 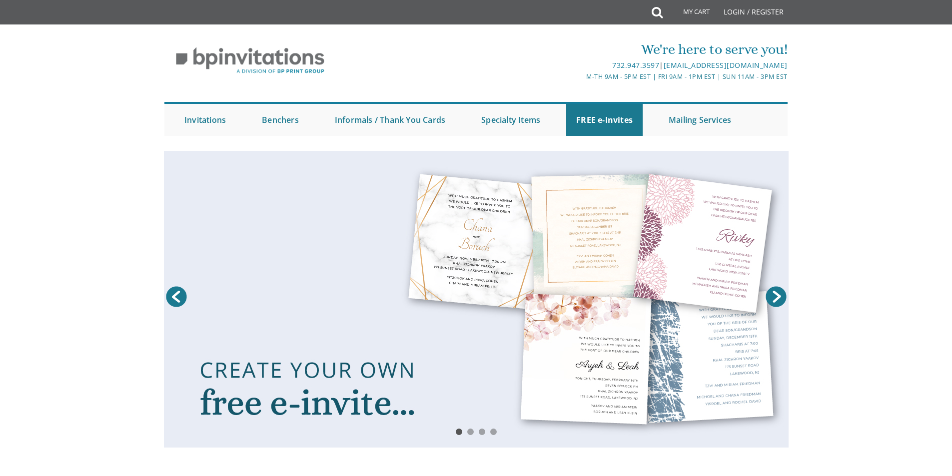 I want to click on a: Informals / Thank You Cards, so click(x=390, y=120).